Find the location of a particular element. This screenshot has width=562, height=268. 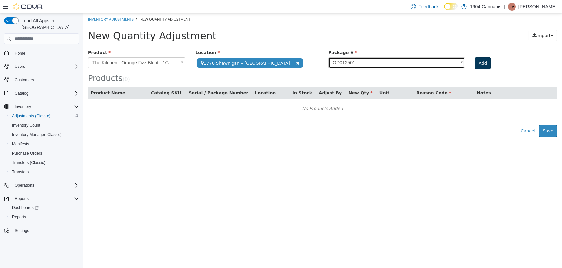

button: Inventory Manager (Classic) is located at coordinates (44, 135).